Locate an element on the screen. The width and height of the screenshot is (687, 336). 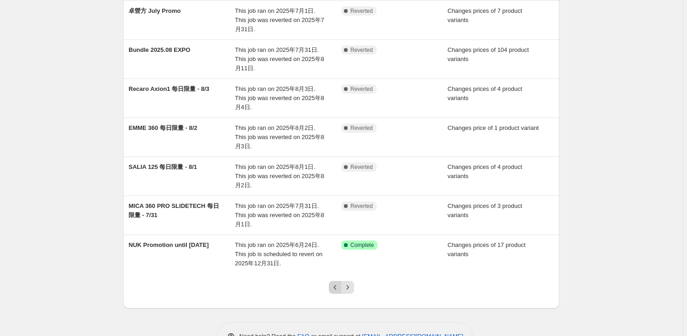
span: Changes prices of 3 product variants is located at coordinates (485, 210).